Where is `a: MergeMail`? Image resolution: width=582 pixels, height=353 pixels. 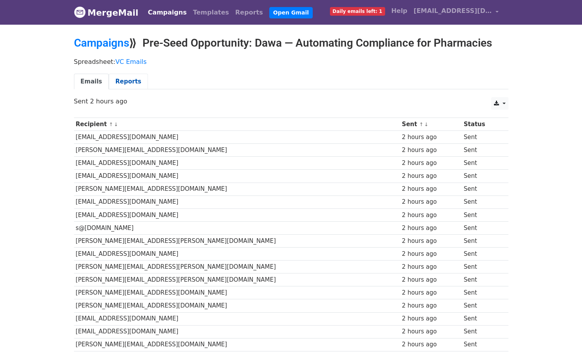
a: MergeMail is located at coordinates (106, 13).